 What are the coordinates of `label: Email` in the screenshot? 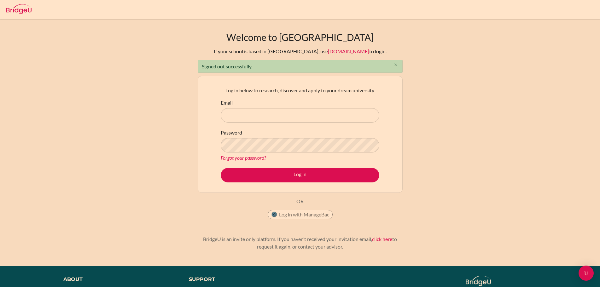 It's located at (227, 103).